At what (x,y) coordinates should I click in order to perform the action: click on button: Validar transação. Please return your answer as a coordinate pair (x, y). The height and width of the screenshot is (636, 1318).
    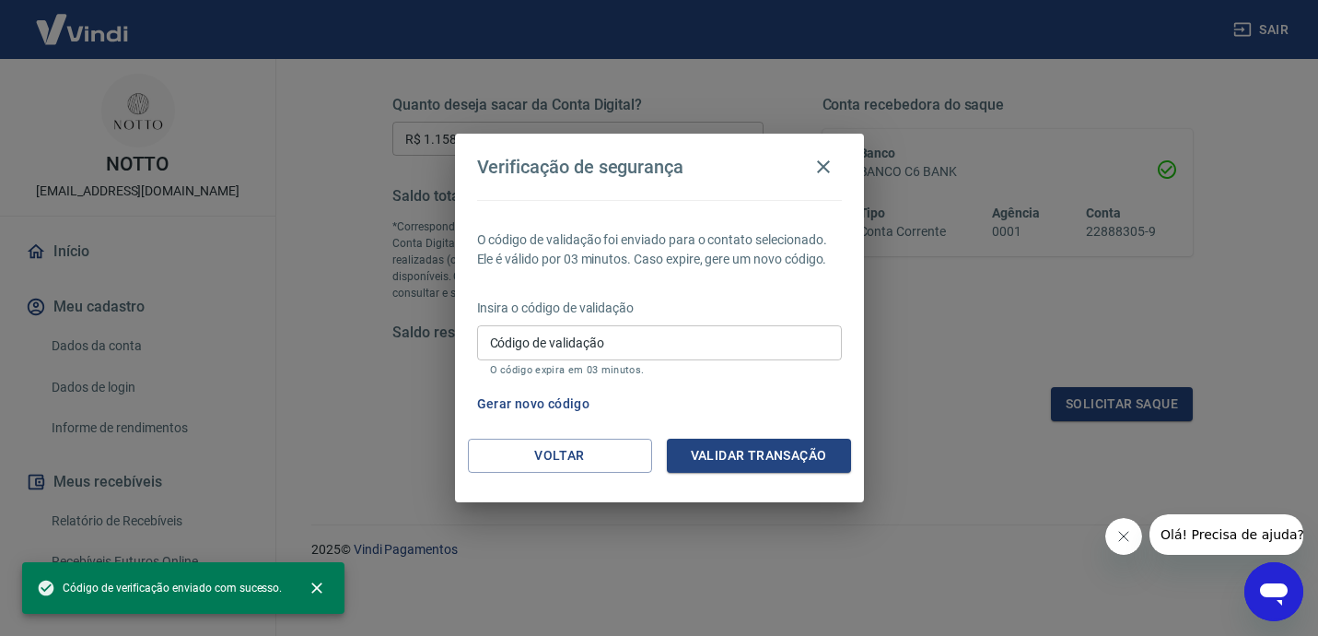
    Looking at the image, I should click on (759, 455).